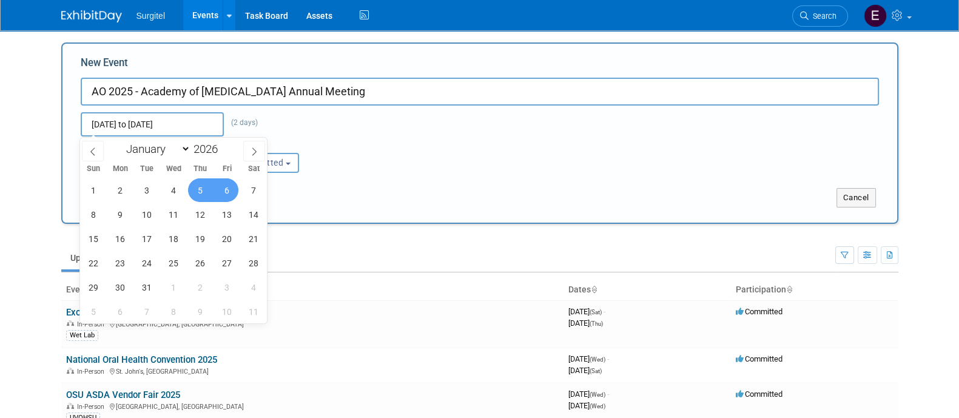 This screenshot has width=959, height=418. What do you see at coordinates (253, 190) in the screenshot?
I see `span: March 7, 2026` at bounding box center [253, 190].